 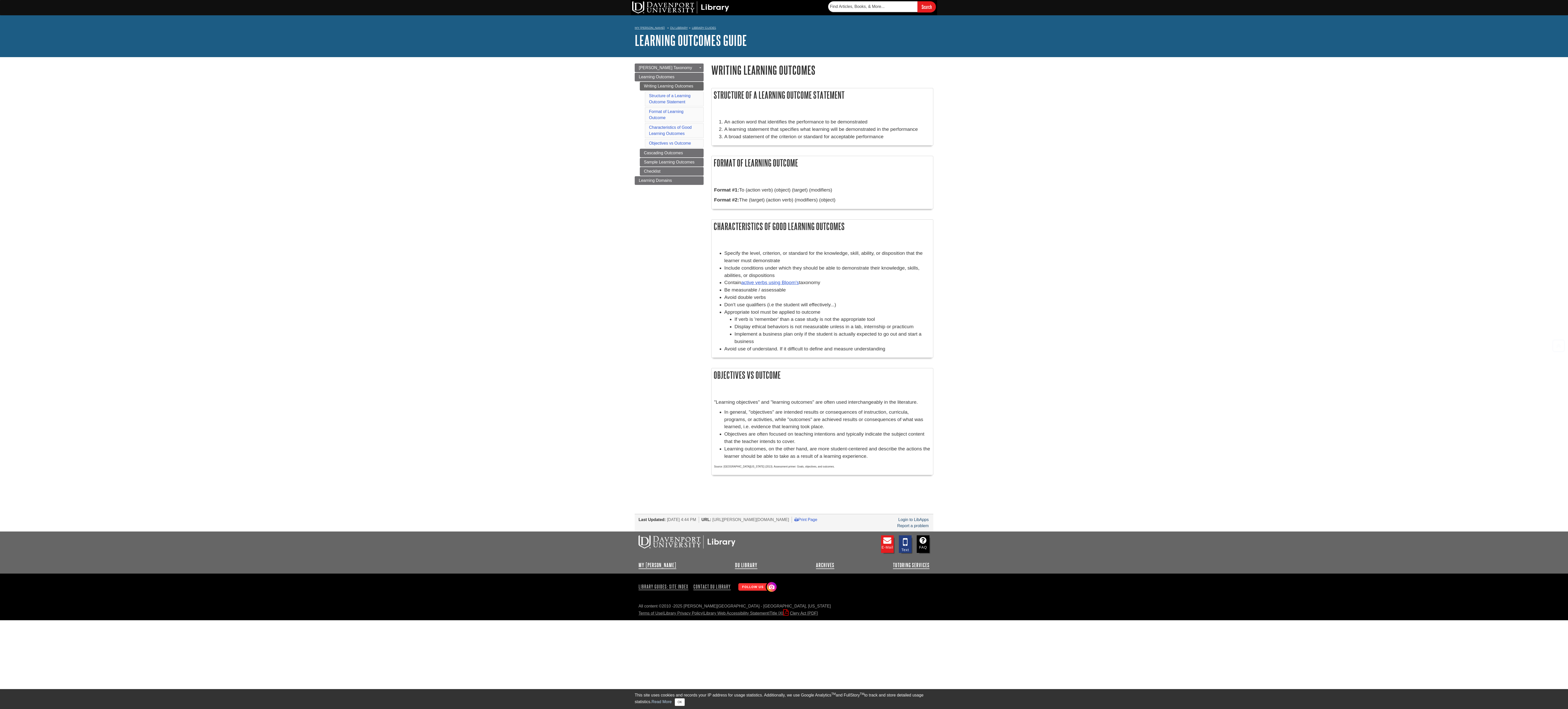 What do you see at coordinates (827, 272) in the screenshot?
I see `li: Include conditions under which they should be able to demonstrate their knowledge, skills, abilit...` at bounding box center [827, 272].